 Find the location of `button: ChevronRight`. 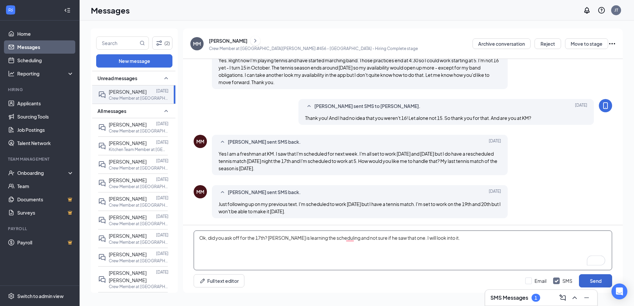

button: ChevronRight is located at coordinates (255, 41).